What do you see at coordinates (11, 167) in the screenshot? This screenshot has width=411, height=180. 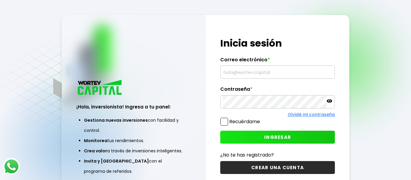 I see `img: logos_whatsapp-icon.242b2217.svg` at bounding box center [11, 167].